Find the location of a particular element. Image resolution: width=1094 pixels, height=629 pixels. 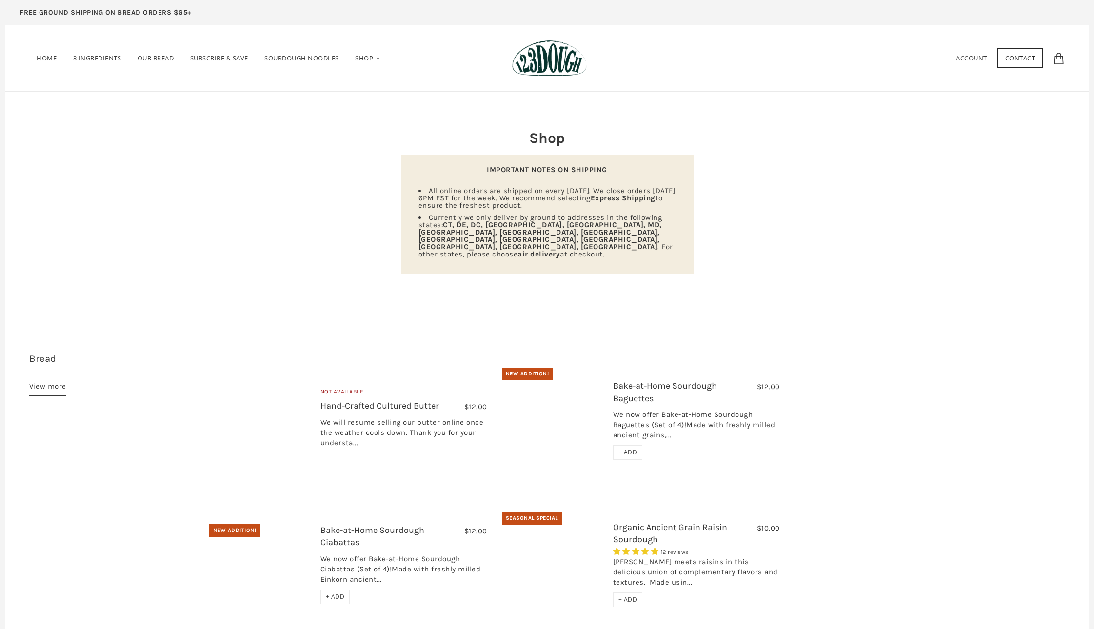

span: 3 Ingredients is located at coordinates (97, 58).